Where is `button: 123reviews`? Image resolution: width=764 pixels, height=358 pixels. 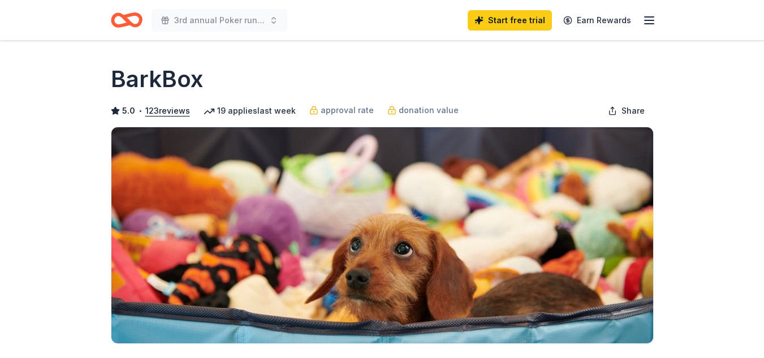 button: 123reviews is located at coordinates (167, 111).